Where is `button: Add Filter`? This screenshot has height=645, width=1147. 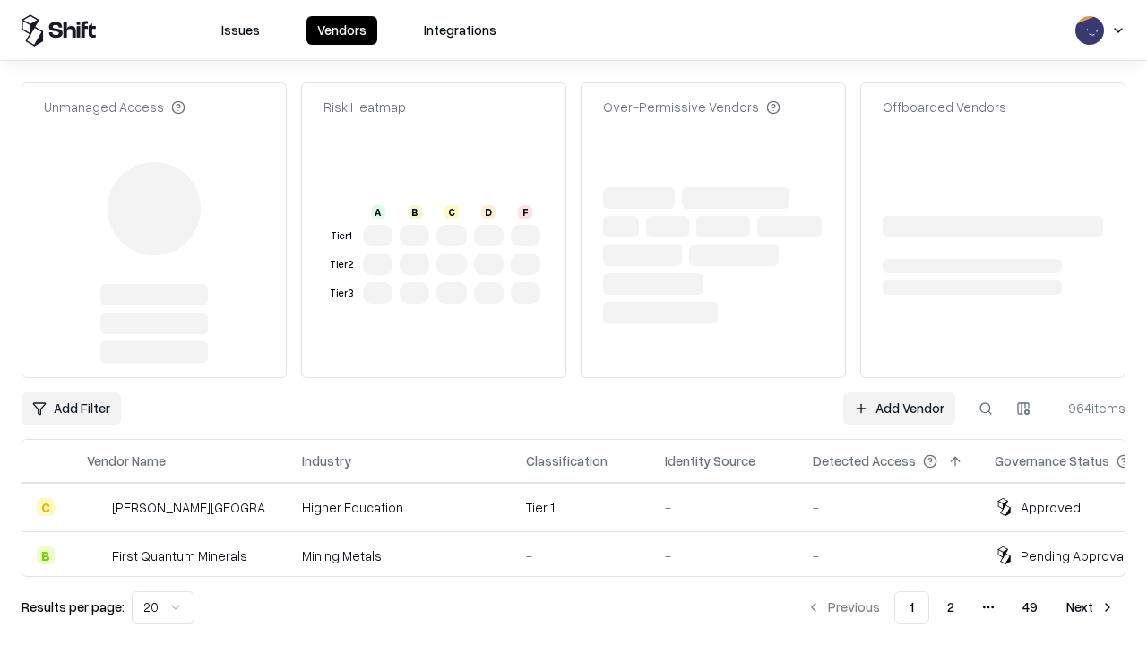 button: Add Filter is located at coordinates (71, 408).